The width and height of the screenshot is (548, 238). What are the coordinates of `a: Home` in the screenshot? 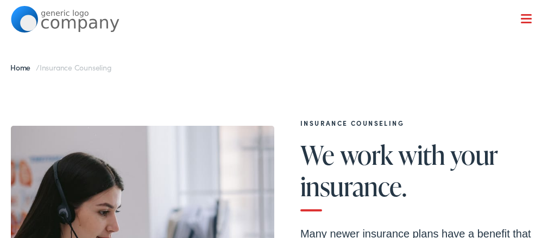 It's located at (23, 67).